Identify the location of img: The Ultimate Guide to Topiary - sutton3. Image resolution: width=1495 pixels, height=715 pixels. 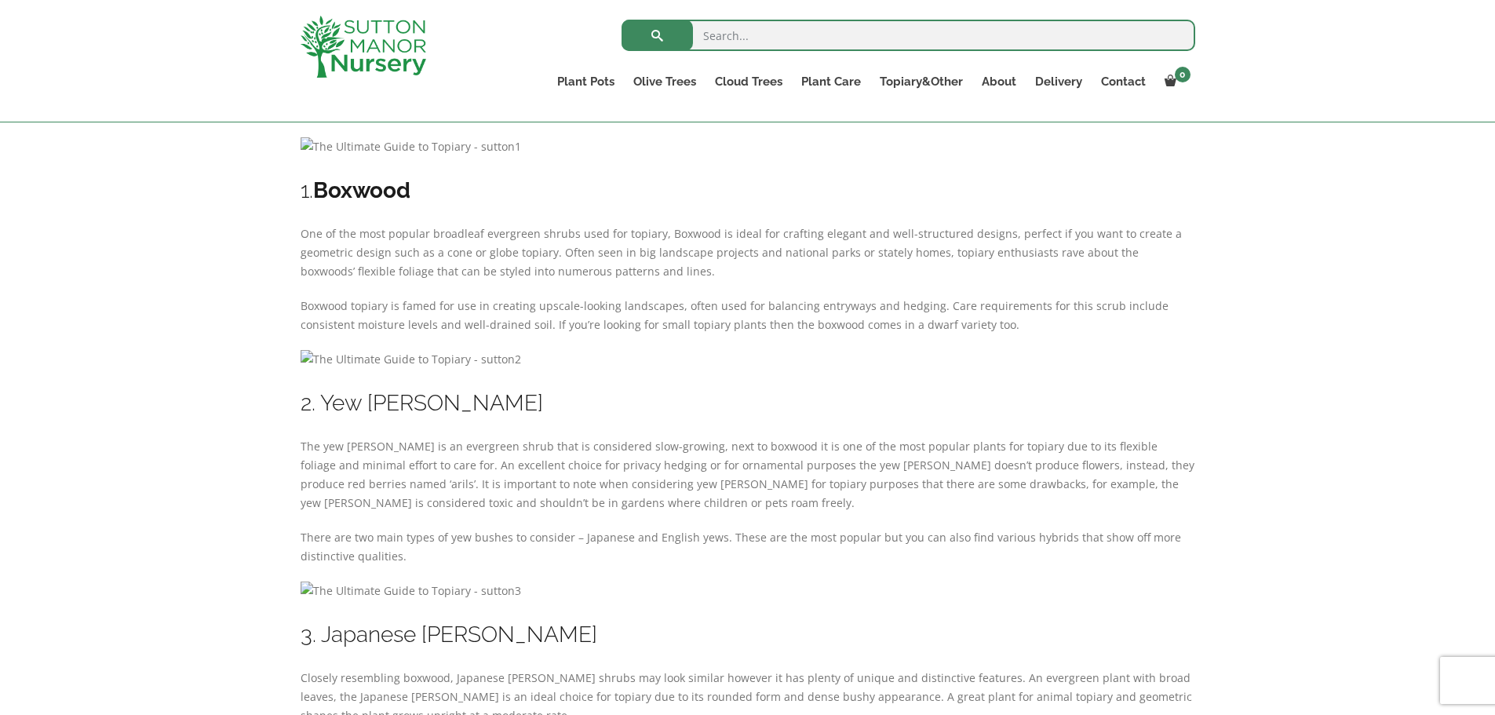
(410, 591).